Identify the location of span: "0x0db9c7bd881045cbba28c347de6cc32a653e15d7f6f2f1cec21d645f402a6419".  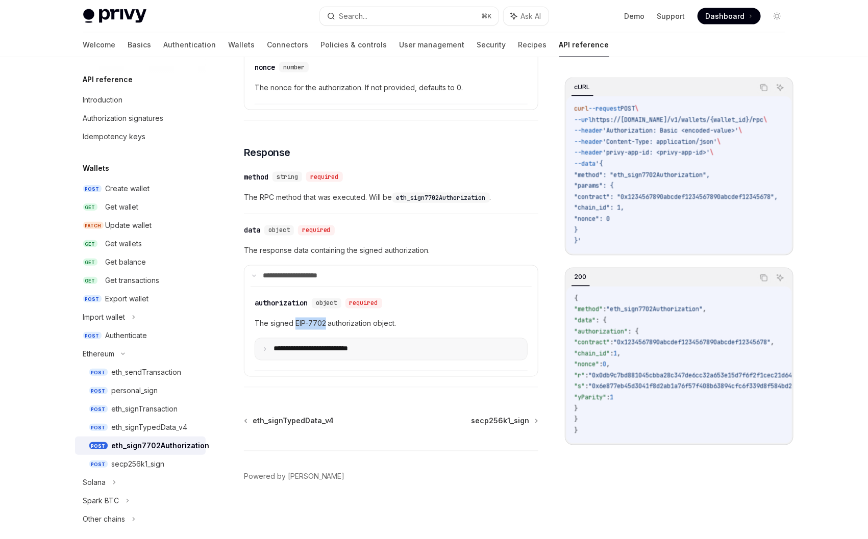
(710, 376).